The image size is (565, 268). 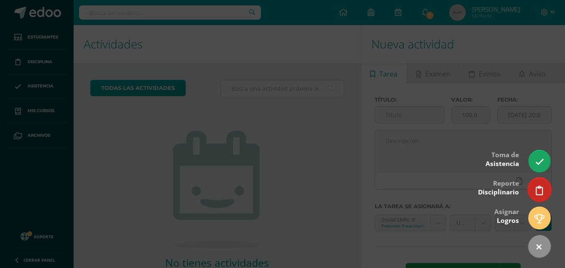 I want to click on span: Logros, so click(x=508, y=220).